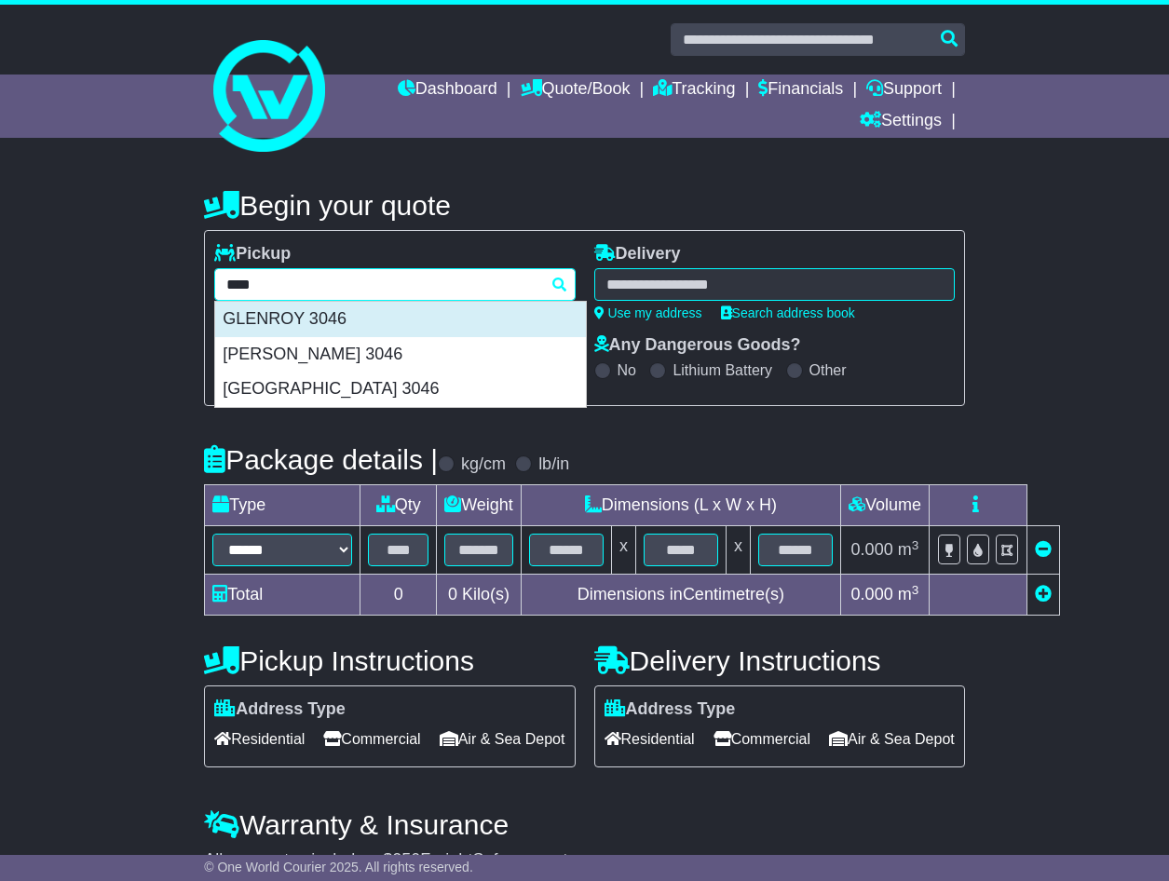 This screenshot has height=881, width=1169. What do you see at coordinates (584, 205) in the screenshot?
I see `h4: Begin your quote` at bounding box center [584, 205].